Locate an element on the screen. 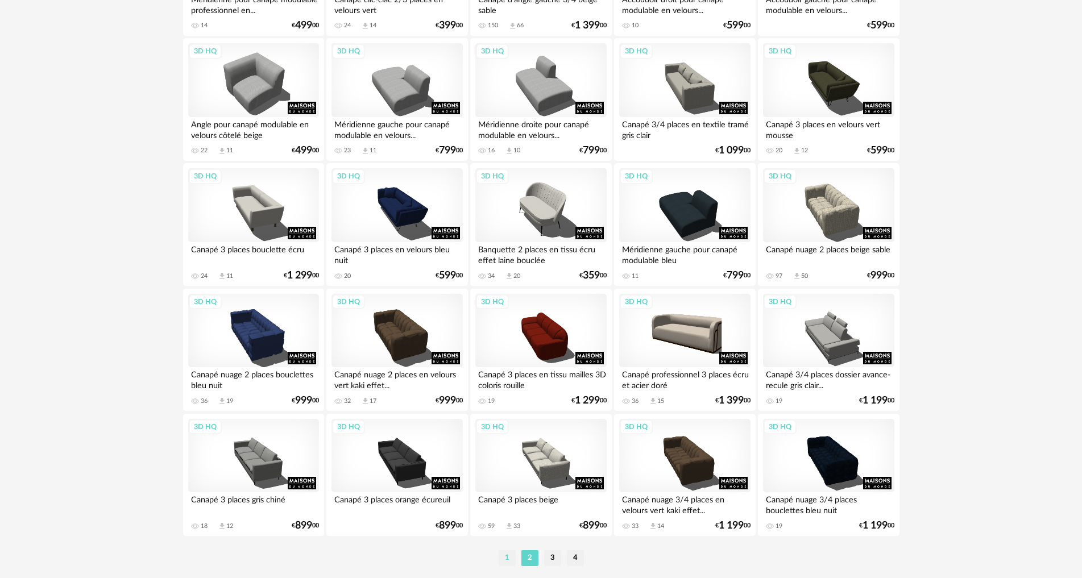  div: 12 is located at coordinates (230, 526).